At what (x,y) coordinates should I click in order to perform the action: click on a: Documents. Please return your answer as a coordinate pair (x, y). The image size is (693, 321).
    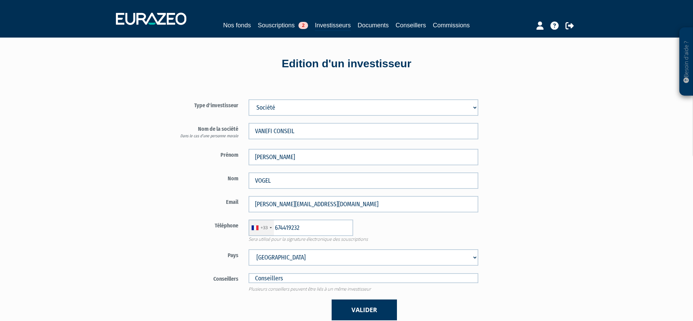
    Looking at the image, I should click on (373, 25).